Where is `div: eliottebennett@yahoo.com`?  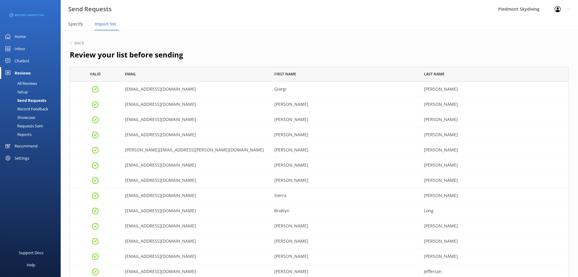
div: eliottebennett@yahoo.com is located at coordinates (195, 135).